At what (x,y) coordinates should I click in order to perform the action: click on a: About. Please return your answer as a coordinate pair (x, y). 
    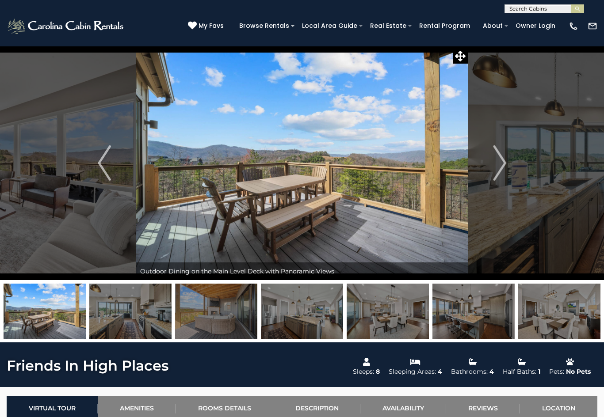
    Looking at the image, I should click on (493, 26).